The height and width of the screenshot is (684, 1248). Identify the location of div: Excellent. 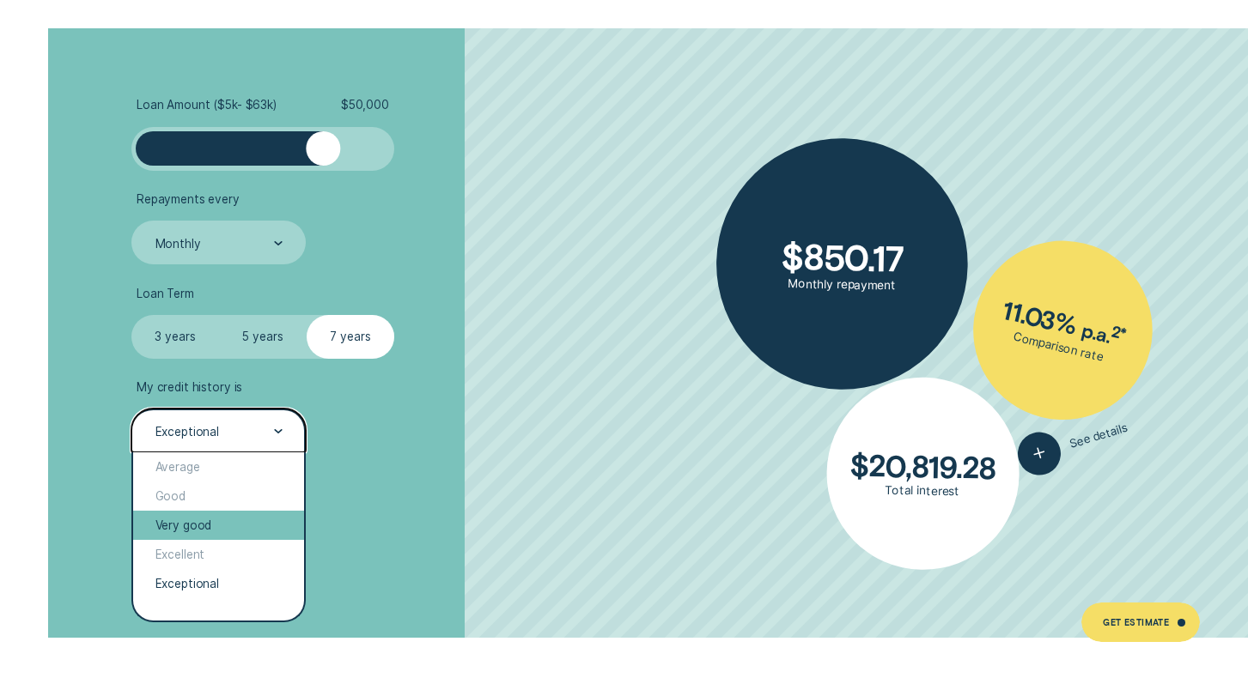
(218, 555).